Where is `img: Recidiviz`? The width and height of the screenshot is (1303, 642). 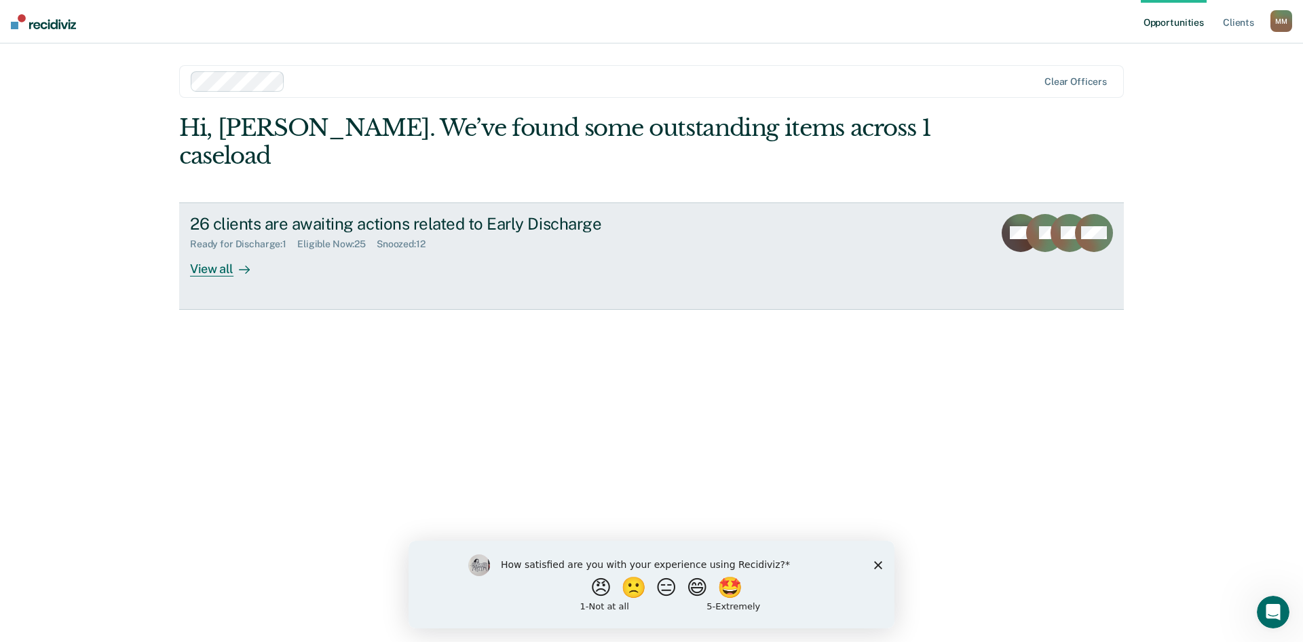 img: Recidiviz is located at coordinates (43, 22).